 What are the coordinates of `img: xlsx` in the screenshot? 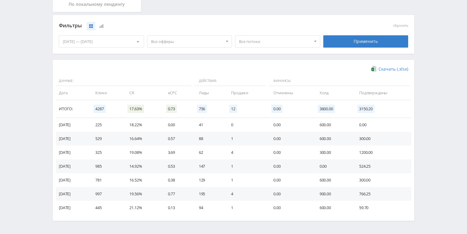 It's located at (374, 69).